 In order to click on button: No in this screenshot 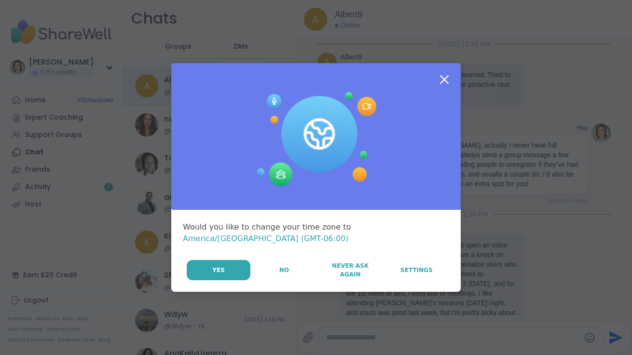, I will do `click(284, 270)`.